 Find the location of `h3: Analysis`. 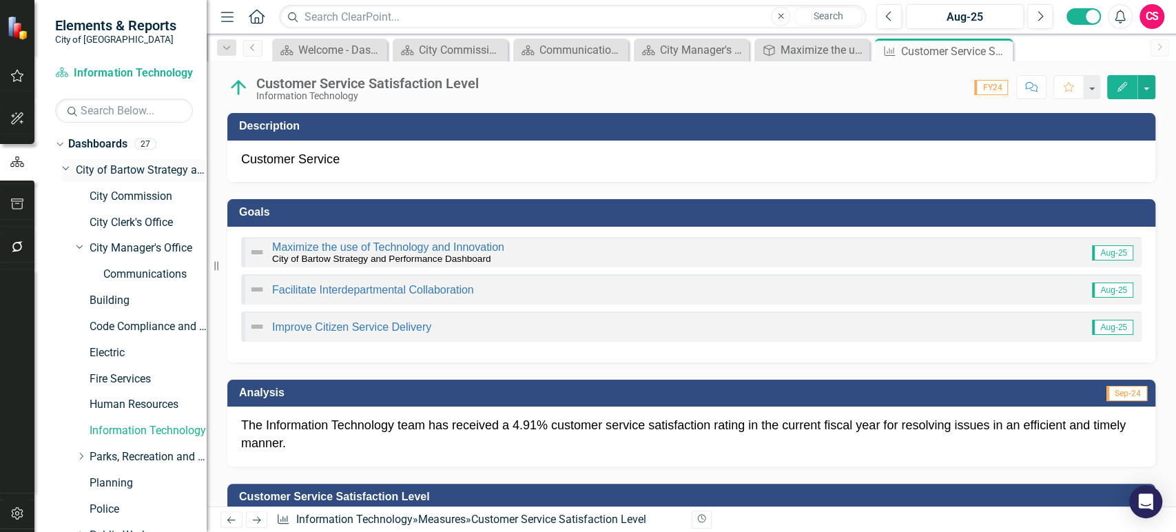

h3: Analysis is located at coordinates (475, 393).